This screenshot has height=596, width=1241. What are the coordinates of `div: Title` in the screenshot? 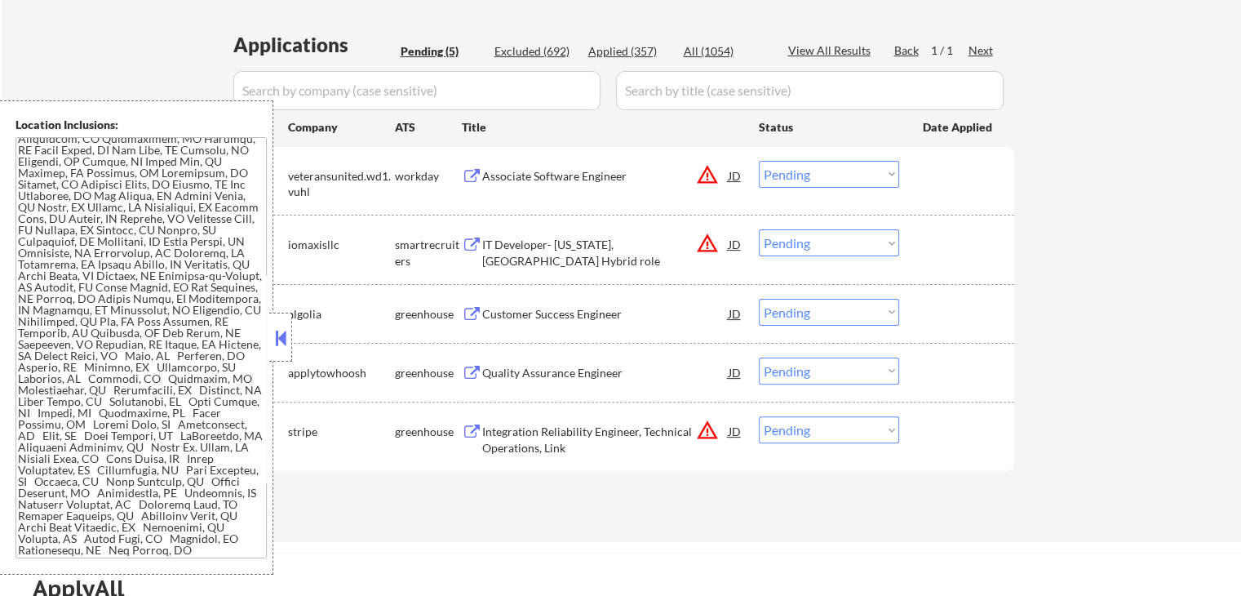 It's located at (602, 127).